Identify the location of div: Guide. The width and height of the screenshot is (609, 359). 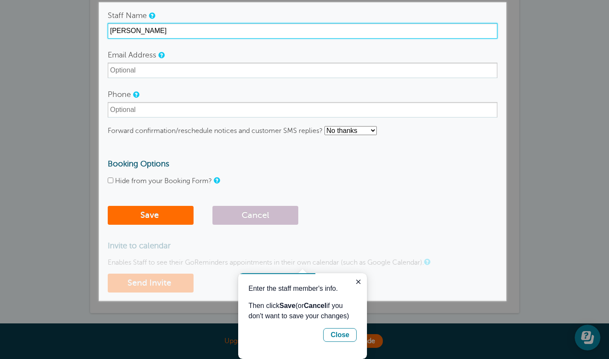
(64, 39).